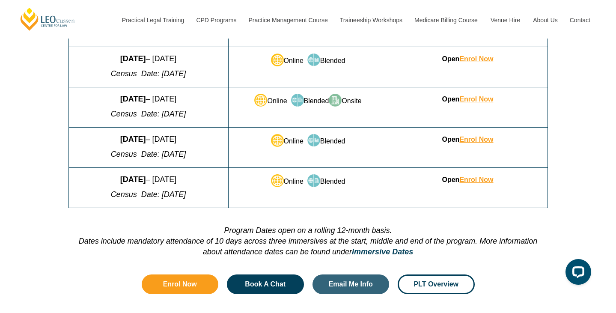  I want to click on a: Contact, so click(580, 20).